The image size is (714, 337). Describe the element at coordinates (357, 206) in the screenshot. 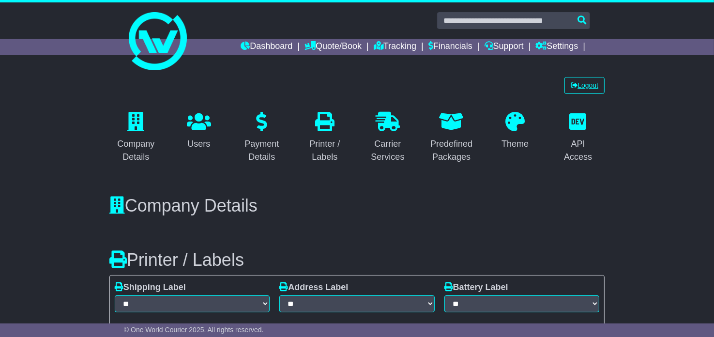

I see `h3: Company Details` at that location.